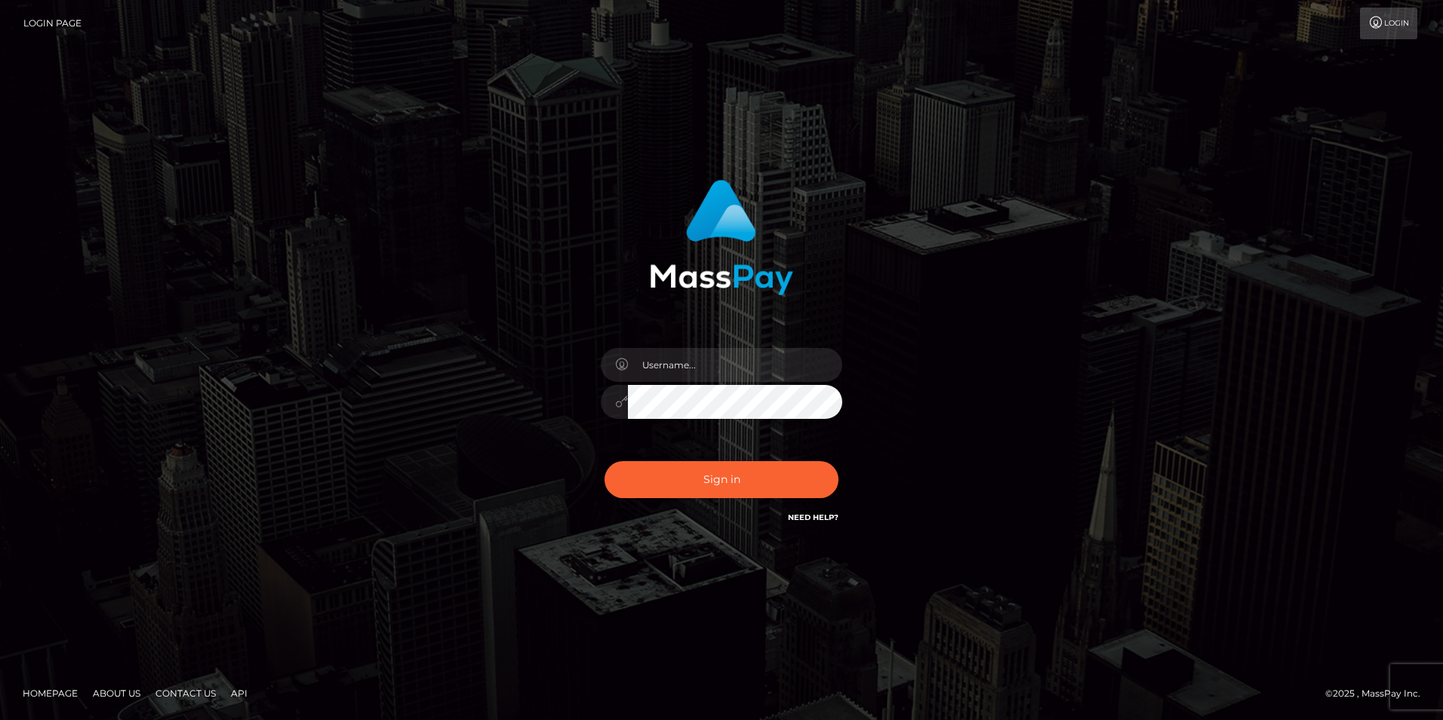  I want to click on a: Homepage, so click(50, 693).